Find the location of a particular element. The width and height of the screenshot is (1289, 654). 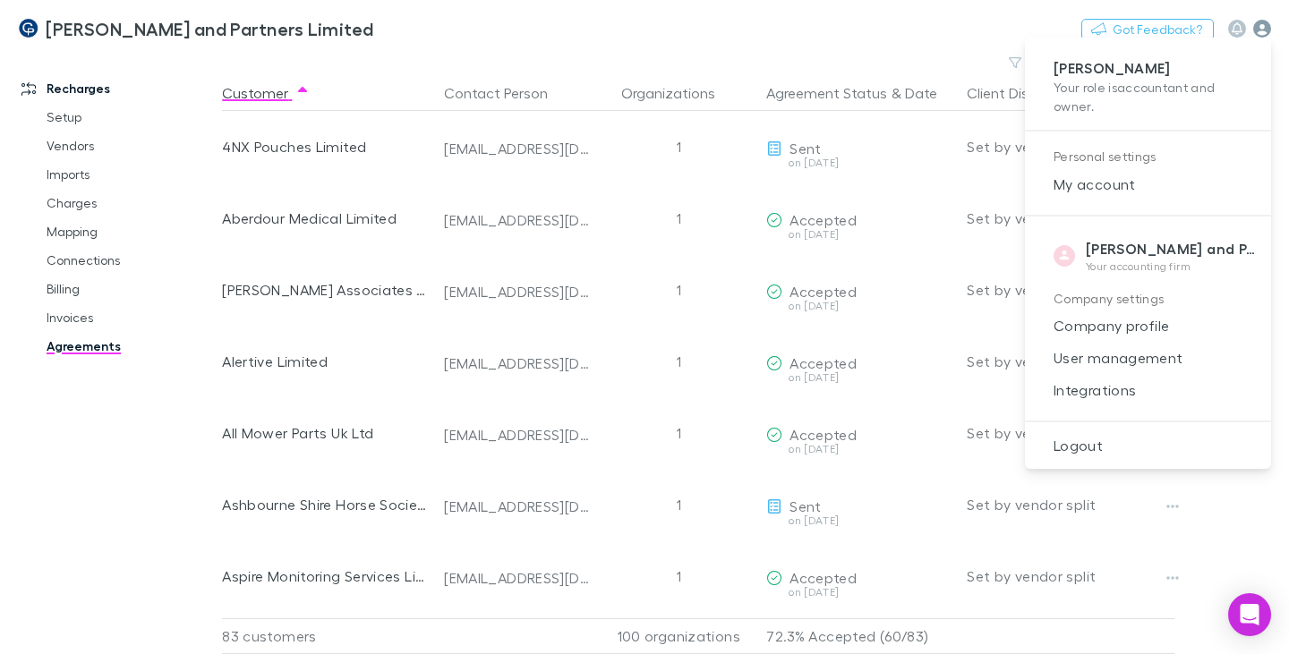

p: Personal settings is located at coordinates (1148, 157).